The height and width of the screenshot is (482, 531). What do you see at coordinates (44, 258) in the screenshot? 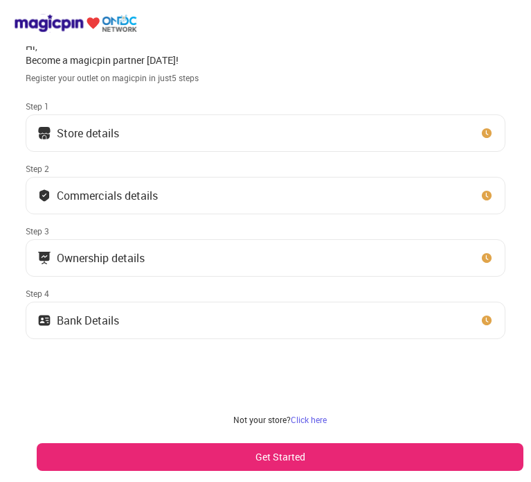
I see `img: commercials_icon.983f7837.svg` at bounding box center [44, 258].